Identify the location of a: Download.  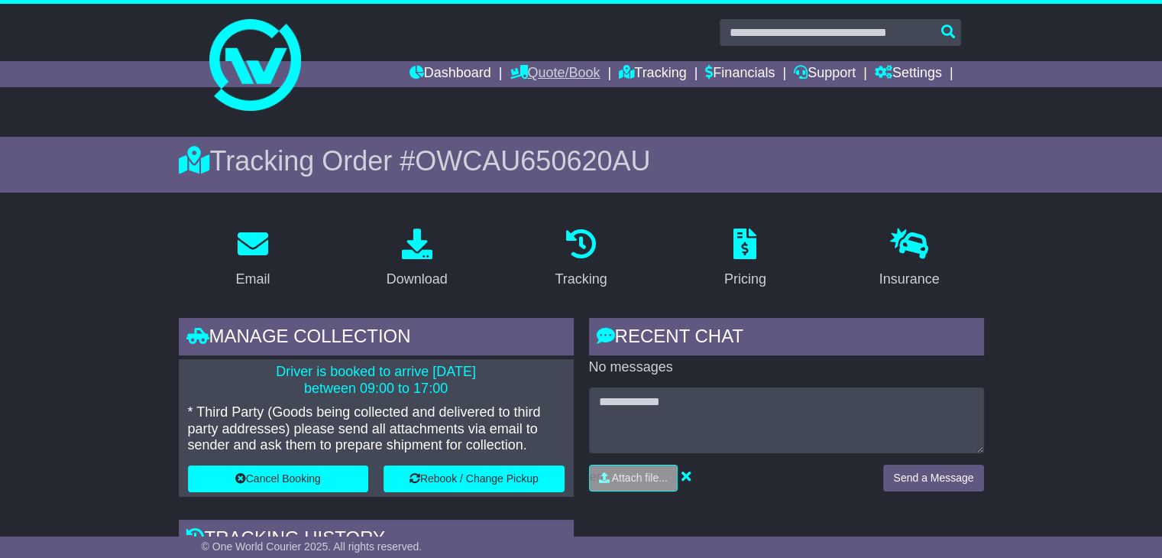
(417, 259).